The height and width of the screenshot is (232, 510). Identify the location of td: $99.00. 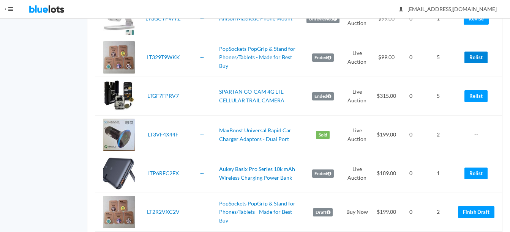
(386, 58).